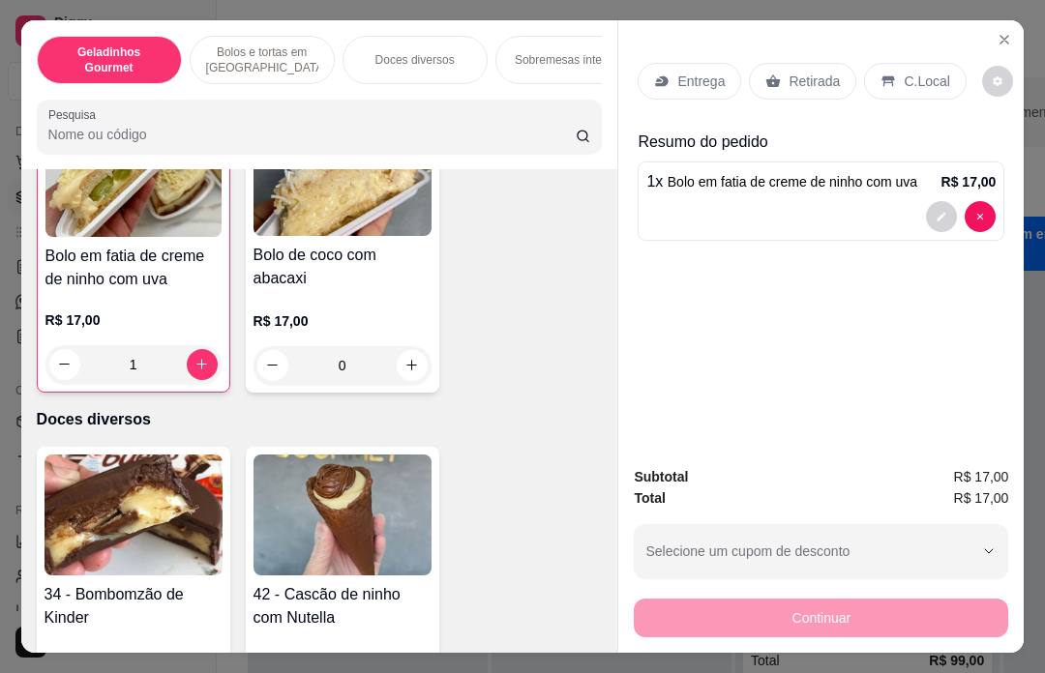  I want to click on p: Entrega, so click(700, 81).